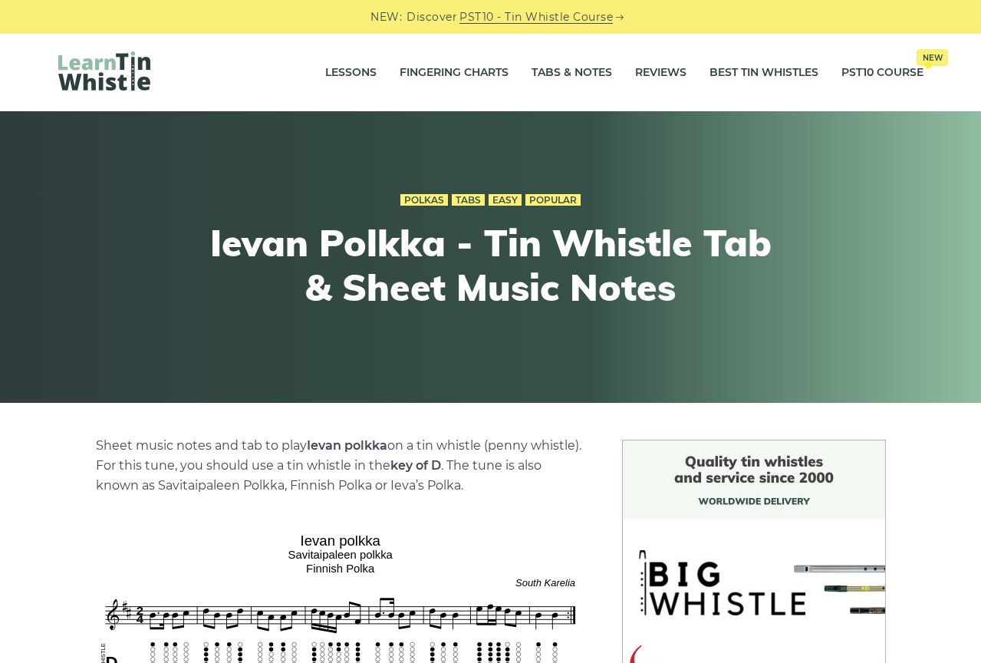 Image resolution: width=981 pixels, height=663 pixels. What do you see at coordinates (660, 73) in the screenshot?
I see `a: Reviews` at bounding box center [660, 73].